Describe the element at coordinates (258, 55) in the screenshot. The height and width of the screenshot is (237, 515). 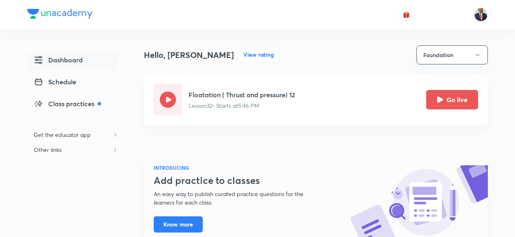
I see `button: View rating` at that location.